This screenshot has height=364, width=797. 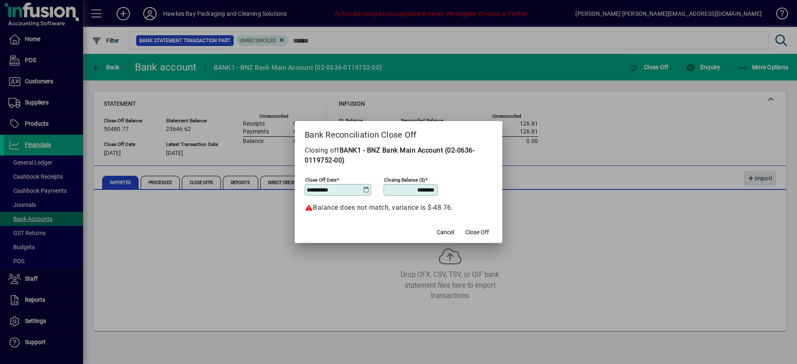 What do you see at coordinates (398, 133) in the screenshot?
I see `h2: Bank Reconciliation Close Off` at bounding box center [398, 133].